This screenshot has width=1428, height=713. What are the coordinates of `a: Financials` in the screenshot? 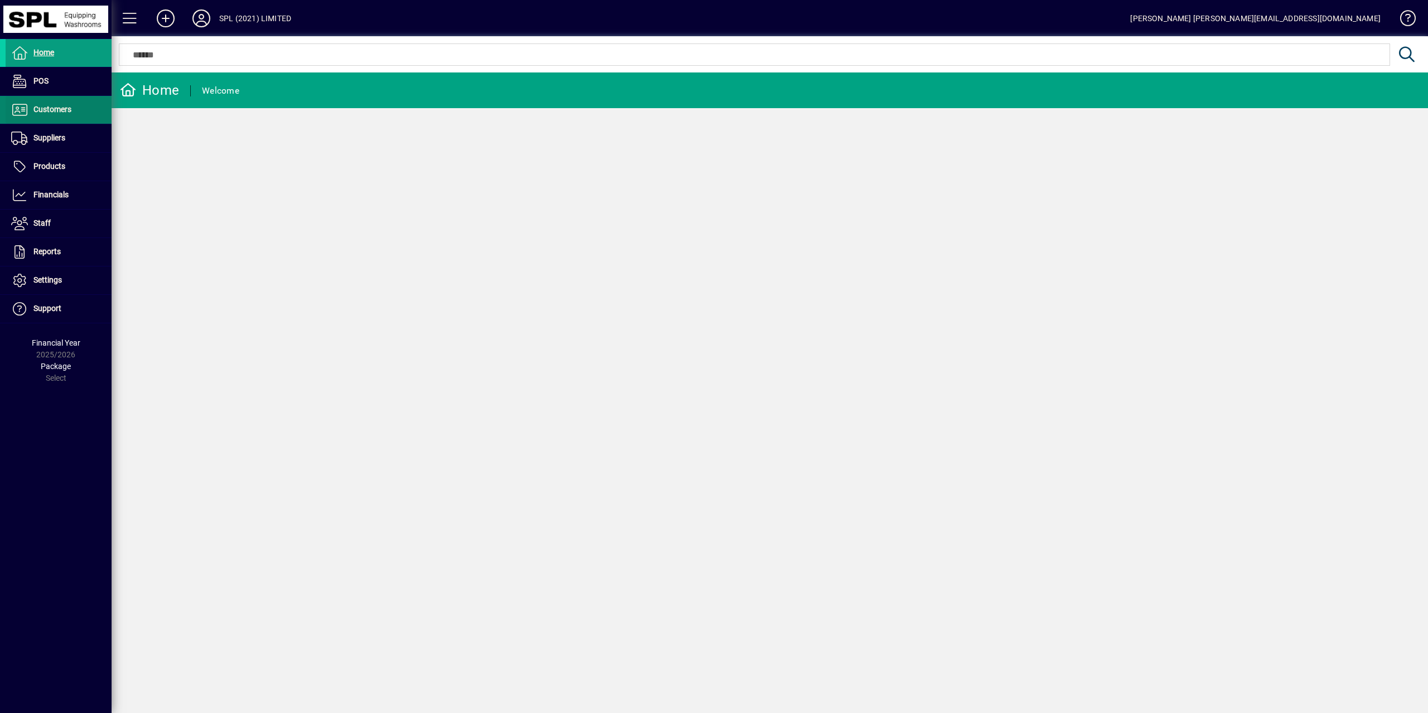 It's located at (59, 195).